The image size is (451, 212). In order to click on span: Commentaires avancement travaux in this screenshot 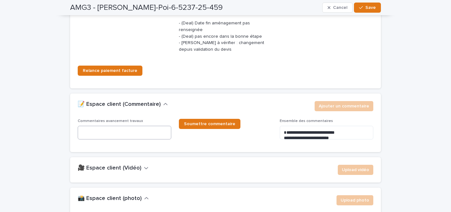, I will do `click(110, 121)`.